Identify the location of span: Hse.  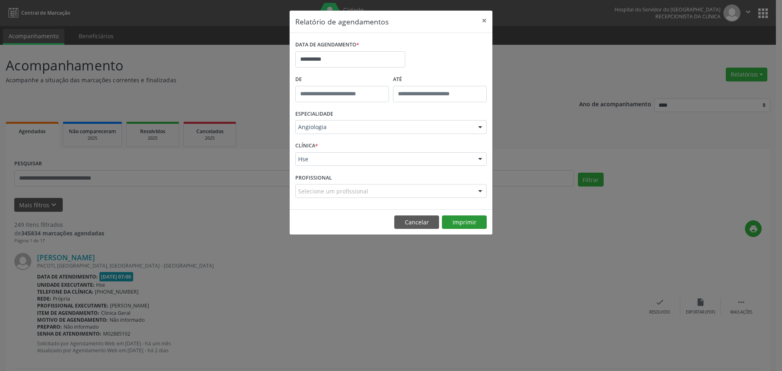
(384, 159).